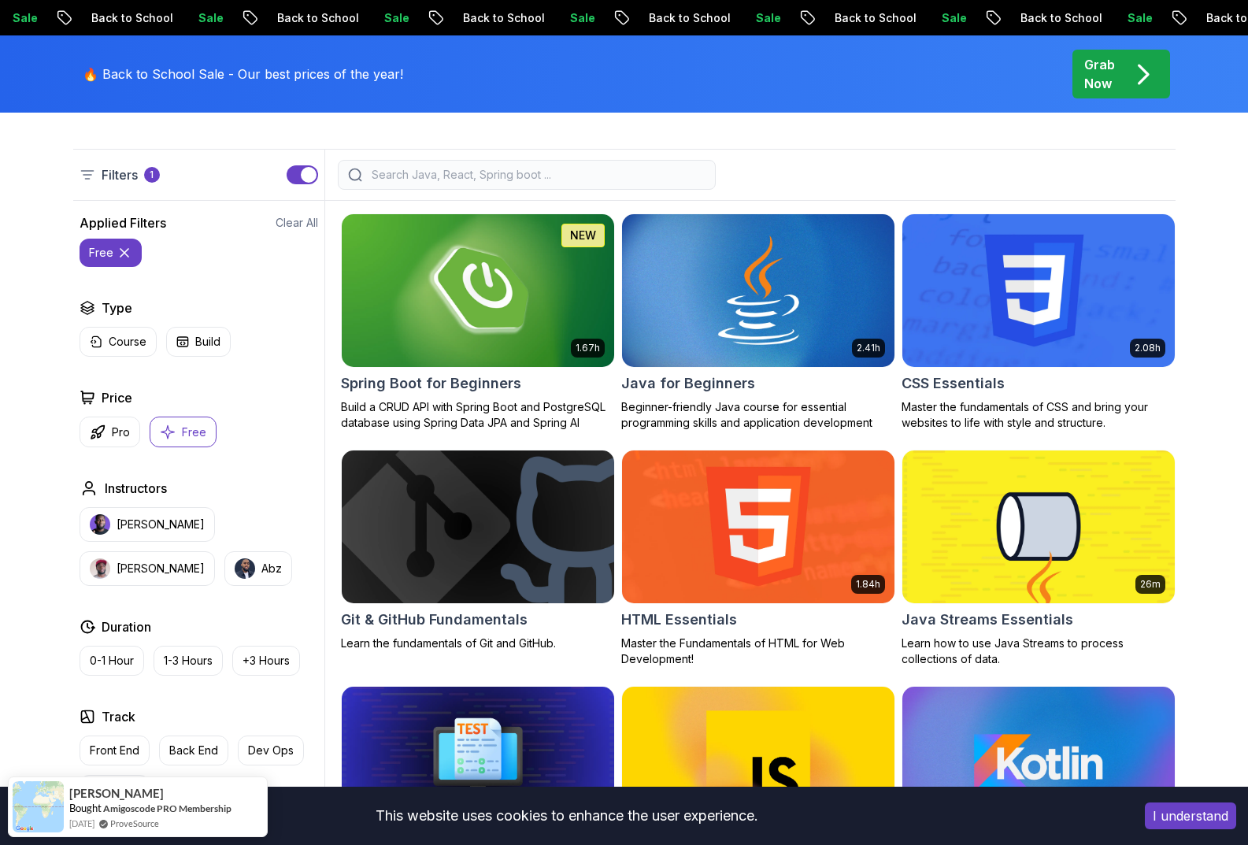 Image resolution: width=1248 pixels, height=845 pixels. Describe the element at coordinates (434, 620) in the screenshot. I see `h2: Git & GitHub Fundamentals` at that location.